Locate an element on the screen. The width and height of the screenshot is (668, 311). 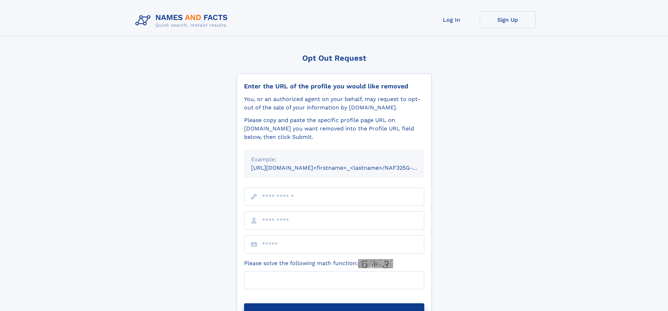
div: Enter the URL of the profile you would like removed is located at coordinates (334, 86).